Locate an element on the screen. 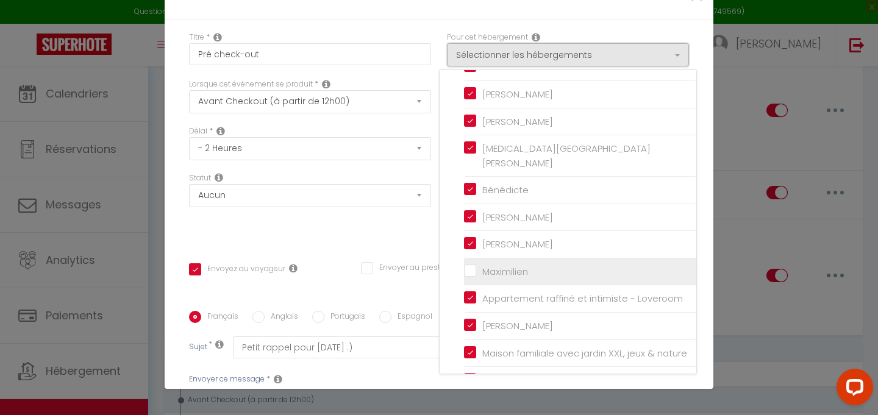 This screenshot has height=415, width=878. i: Event Occur is located at coordinates (326, 84).